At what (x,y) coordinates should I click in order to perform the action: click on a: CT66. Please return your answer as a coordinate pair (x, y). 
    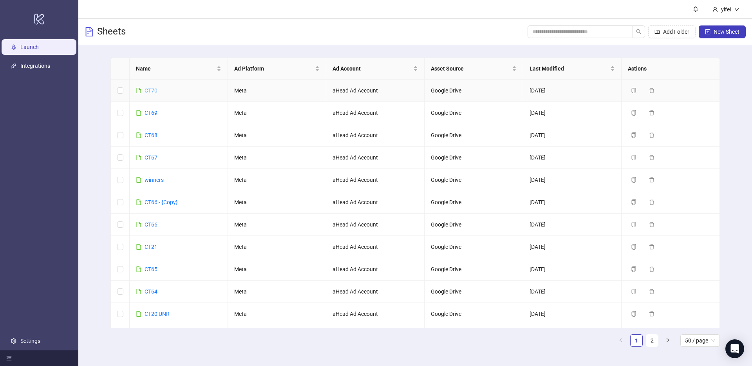
    Looking at the image, I should click on (151, 225).